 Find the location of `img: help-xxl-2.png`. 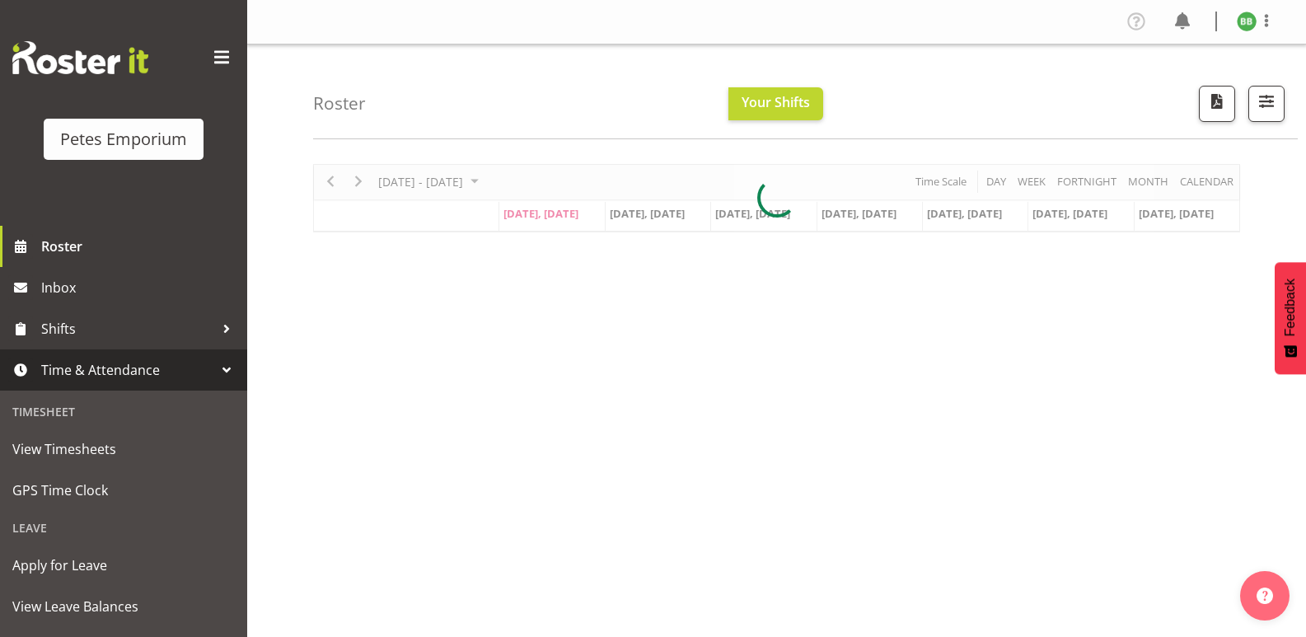

img: help-xxl-2.png is located at coordinates (1265, 596).